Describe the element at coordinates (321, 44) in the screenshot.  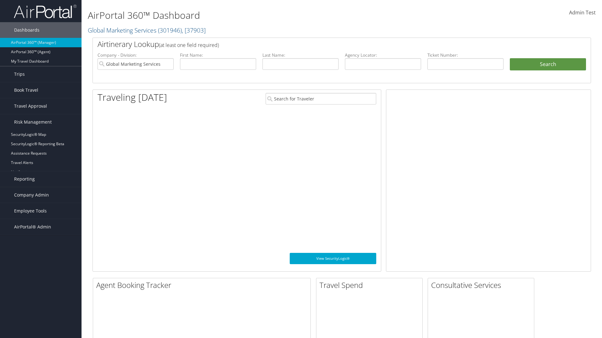
I see `h2: Airtinerary Lookup` at that location.